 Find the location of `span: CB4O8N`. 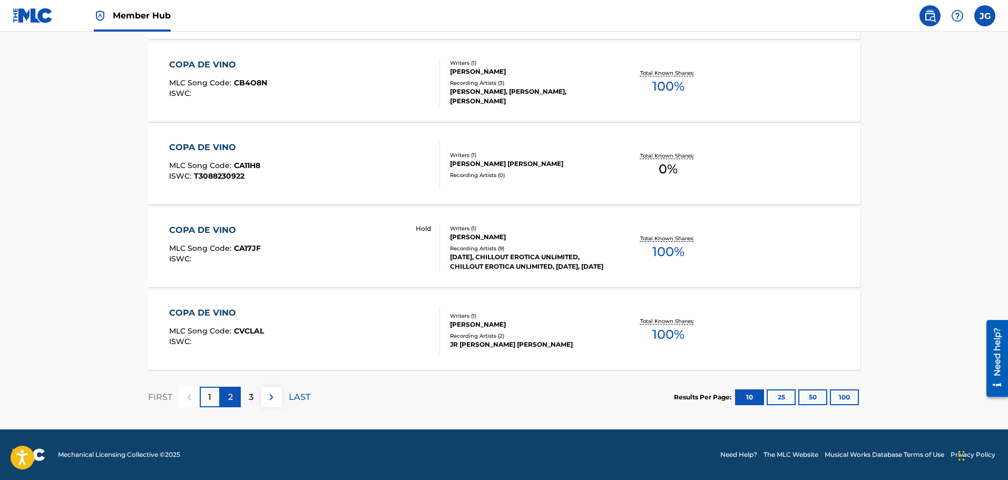

span: CB4O8N is located at coordinates (250, 83).